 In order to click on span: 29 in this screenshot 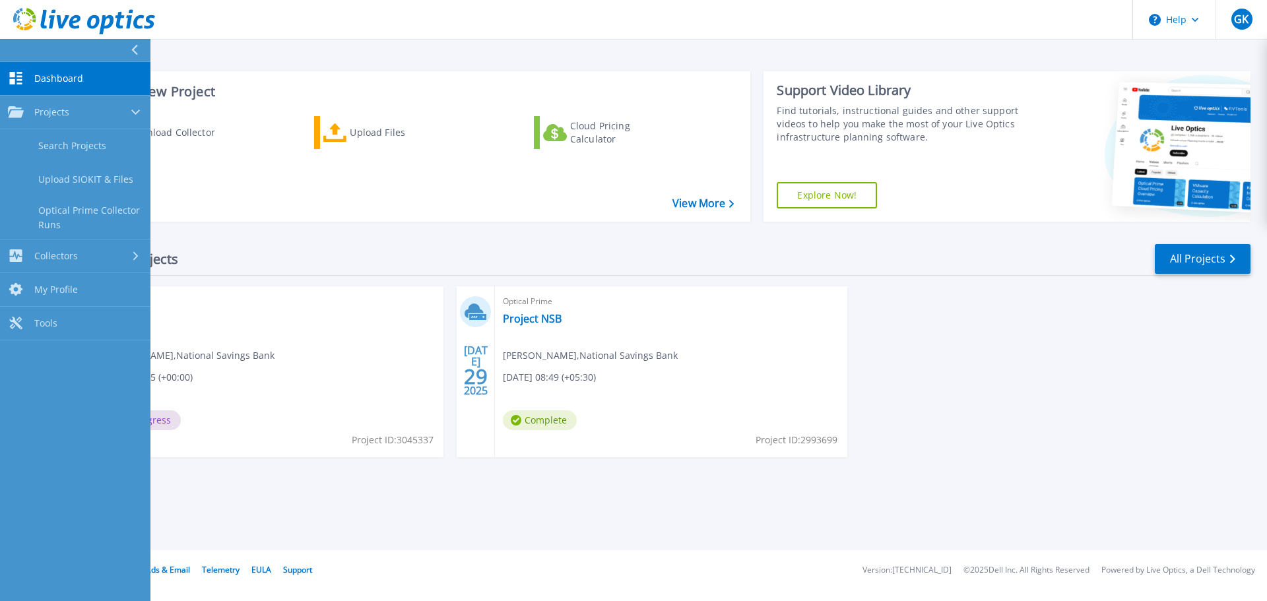, I will do `click(476, 376)`.